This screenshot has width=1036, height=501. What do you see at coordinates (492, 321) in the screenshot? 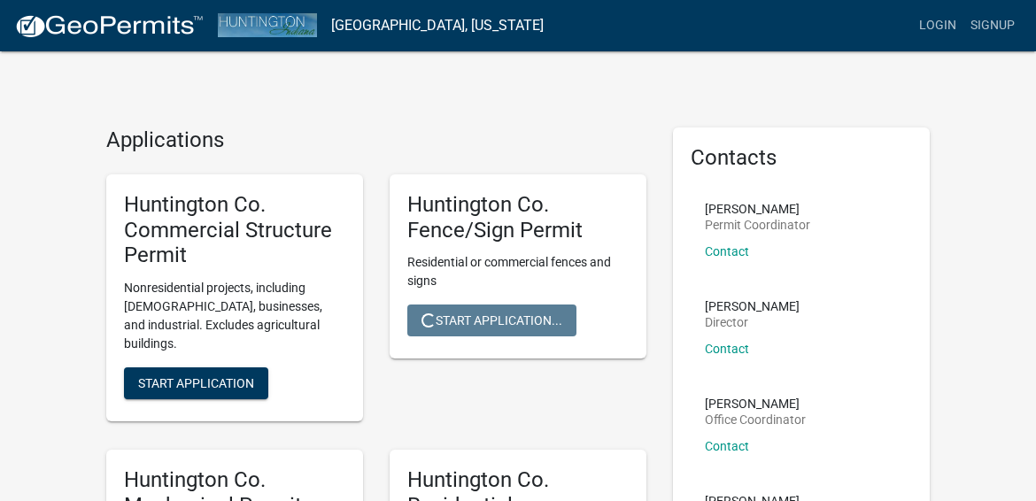
I see `span: Start Application...` at bounding box center [492, 321].